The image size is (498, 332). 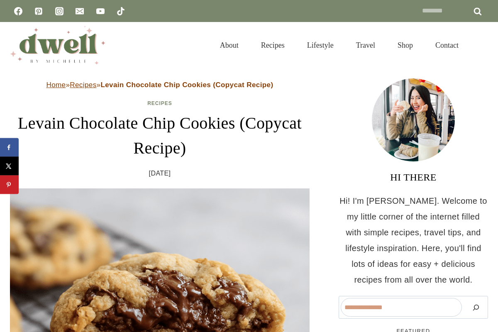 I want to click on button: Search, so click(x=476, y=307).